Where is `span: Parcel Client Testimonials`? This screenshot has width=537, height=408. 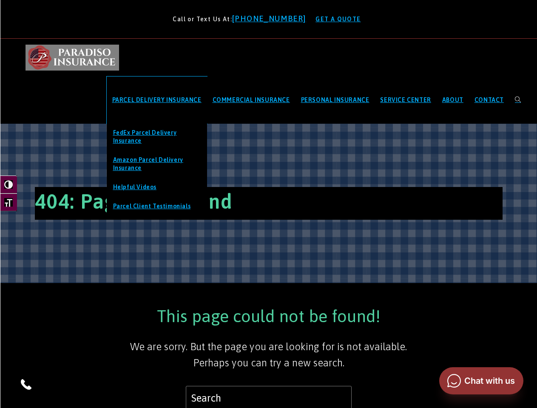 span: Parcel Client Testimonials is located at coordinates (152, 206).